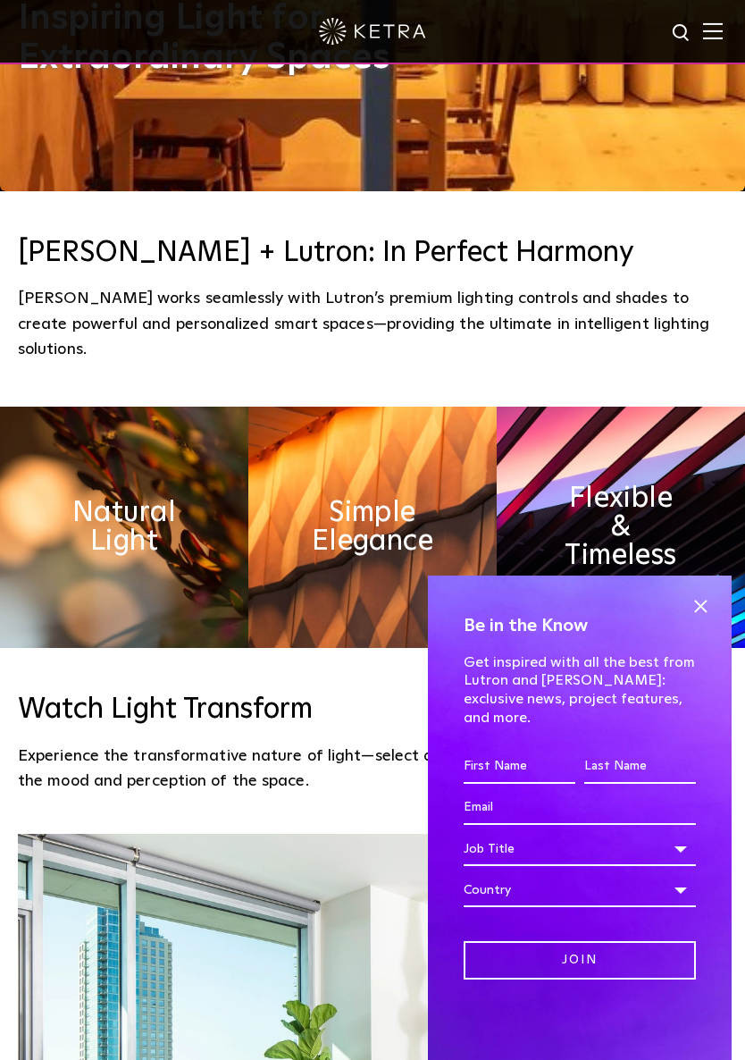 Image resolution: width=745 pixels, height=1060 pixels. I want to click on input: Join, so click(580, 960).